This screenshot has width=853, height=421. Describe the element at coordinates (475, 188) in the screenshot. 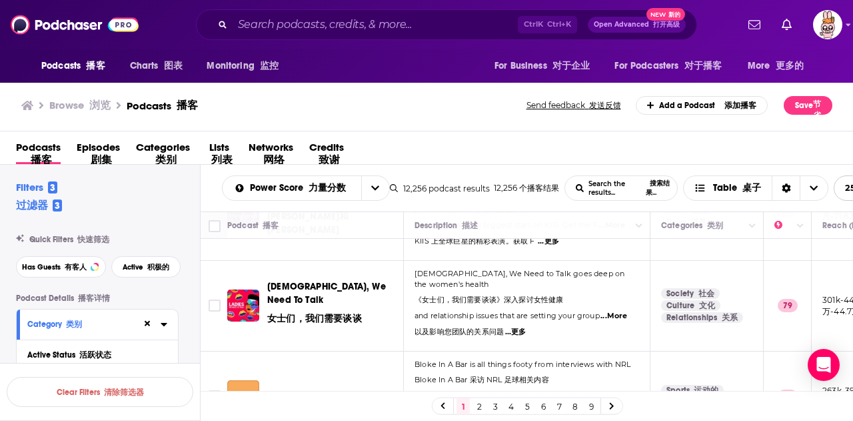

I see `div: 12,256 podcast results` at that location.